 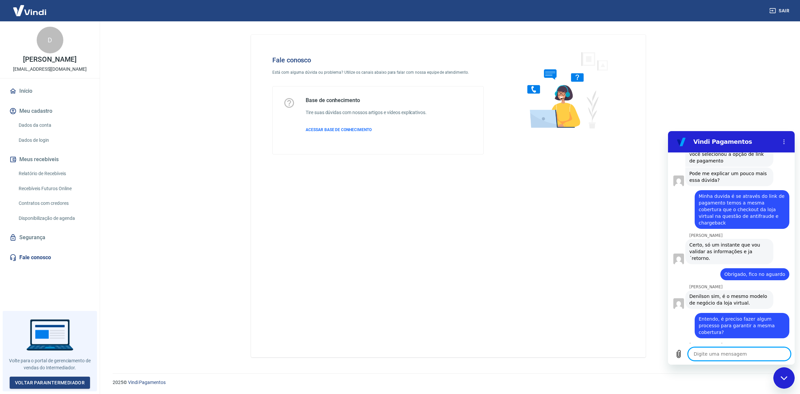 I want to click on button: Meus recebíveis, so click(x=50, y=159).